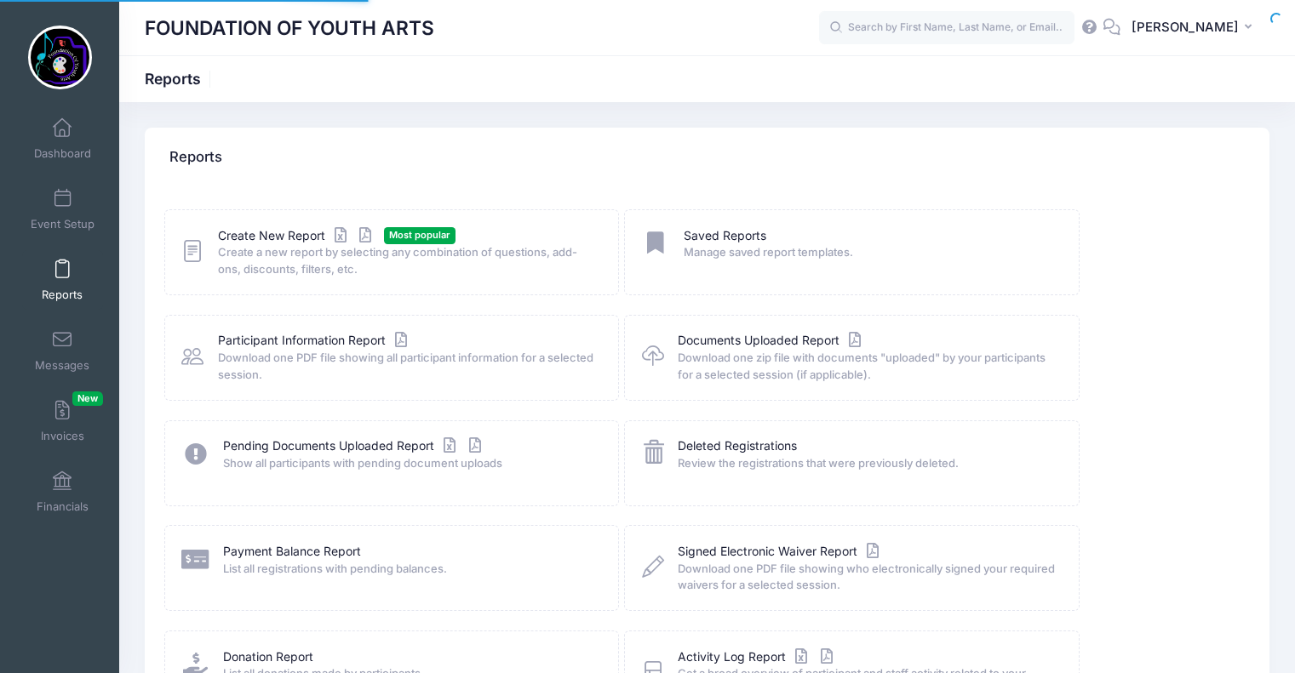 Image resolution: width=1295 pixels, height=673 pixels. Describe the element at coordinates (88, 398) in the screenshot. I see `span: New` at that location.